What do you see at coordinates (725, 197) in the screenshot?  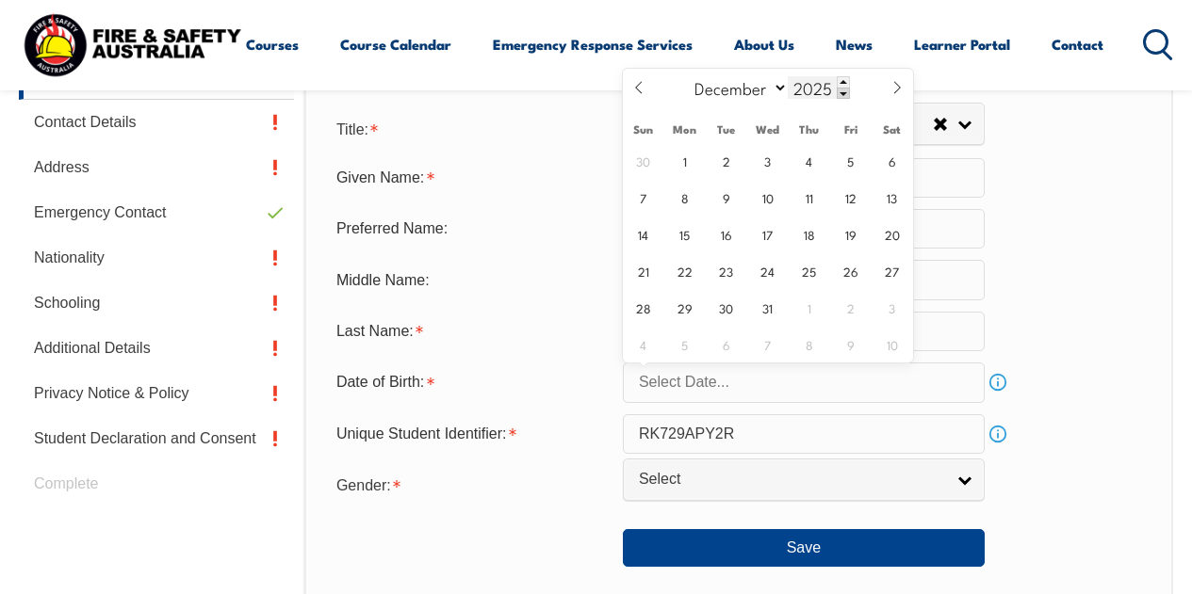 I see `span: December 9, 2025` at bounding box center [725, 197].